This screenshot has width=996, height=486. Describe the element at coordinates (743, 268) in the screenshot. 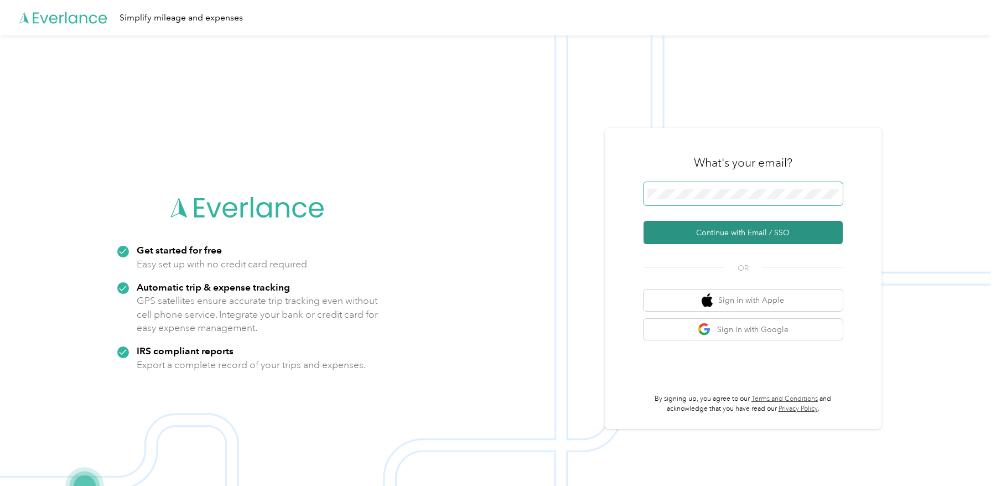

I see `span: OR` at that location.